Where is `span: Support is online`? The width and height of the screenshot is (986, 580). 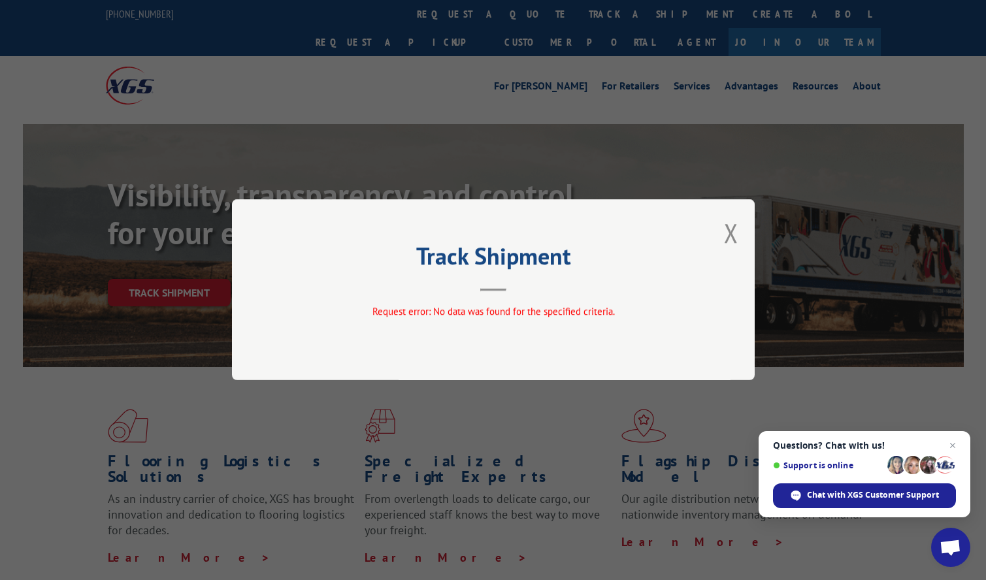
span: Support is online is located at coordinates (828, 465).